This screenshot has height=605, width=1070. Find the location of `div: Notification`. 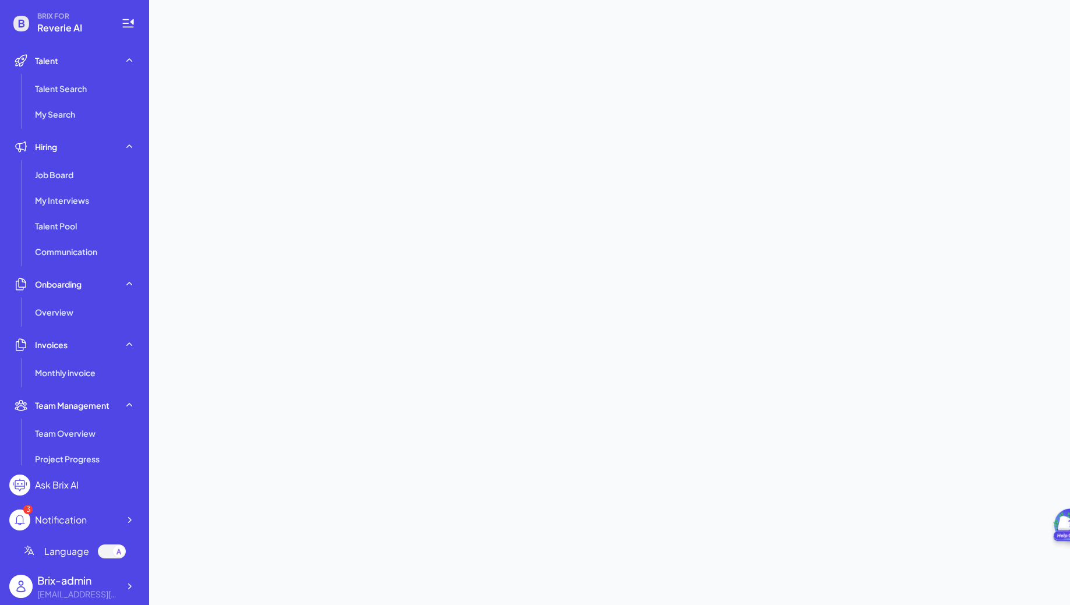

div: Notification is located at coordinates (61, 520).